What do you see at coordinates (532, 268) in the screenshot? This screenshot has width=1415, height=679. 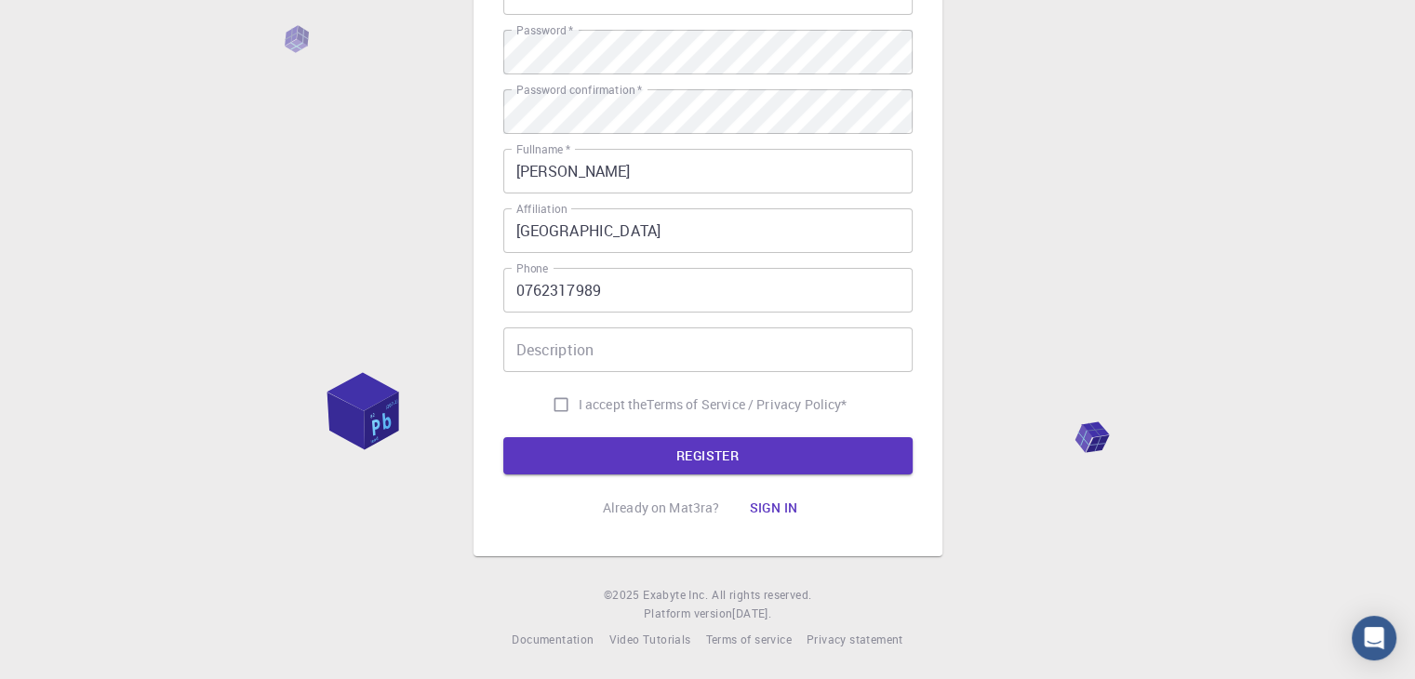 I see `label: Phone` at bounding box center [532, 268].